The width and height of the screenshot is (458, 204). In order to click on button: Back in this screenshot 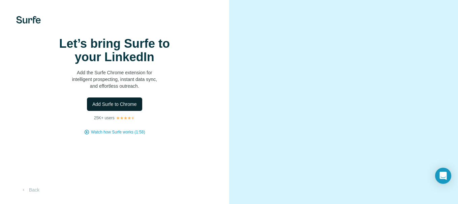, I will do `click(30, 190)`.